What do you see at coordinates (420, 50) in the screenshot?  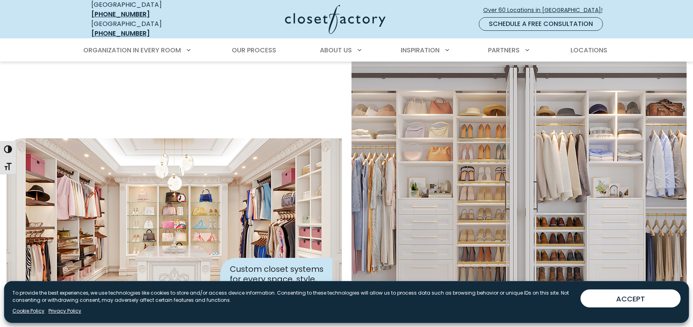 I see `span: Inspiration` at bounding box center [420, 50].